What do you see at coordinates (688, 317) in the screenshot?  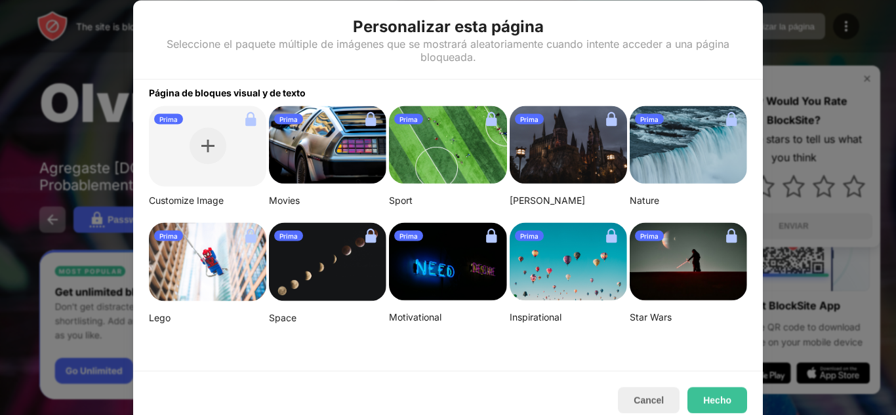 I see `div: Star Wars` at bounding box center [688, 317].